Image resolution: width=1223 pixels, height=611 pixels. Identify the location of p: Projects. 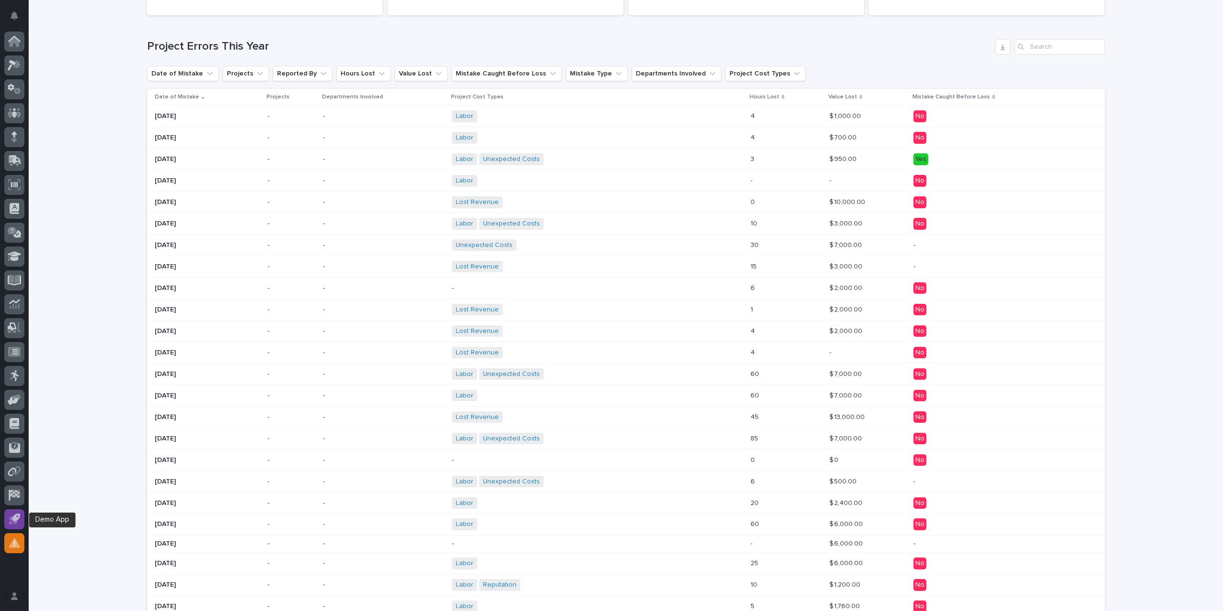
(278, 97).